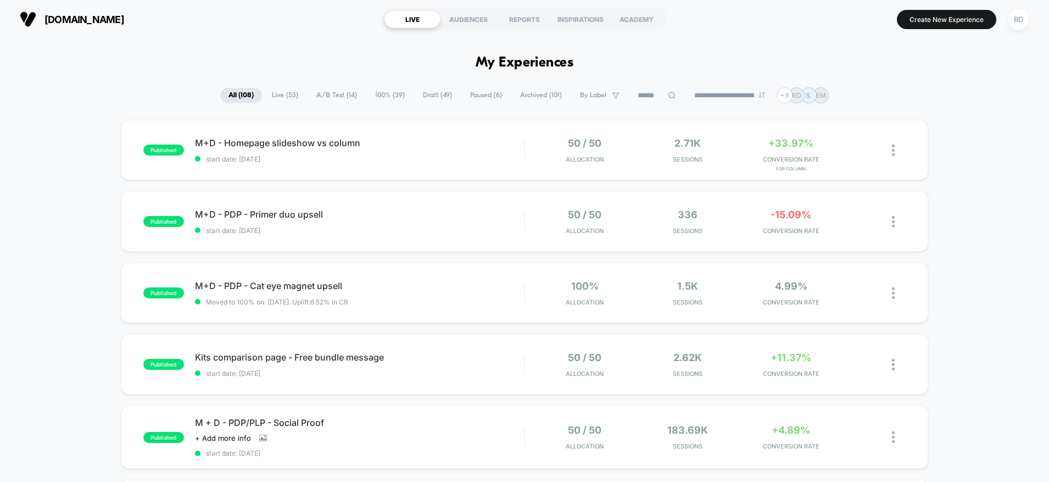  Describe the element at coordinates (390, 95) in the screenshot. I see `span: 100% ( 39 )` at that location.